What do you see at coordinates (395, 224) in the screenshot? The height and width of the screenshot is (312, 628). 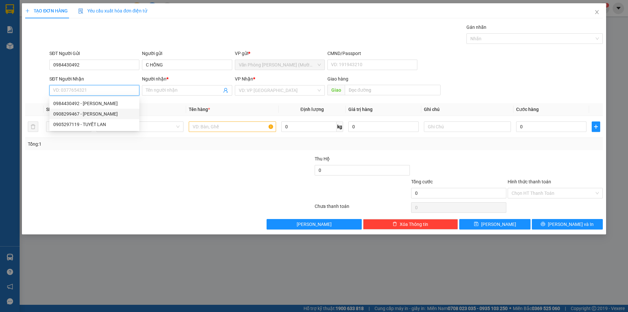 I see `span: delete` at bounding box center [395, 224].